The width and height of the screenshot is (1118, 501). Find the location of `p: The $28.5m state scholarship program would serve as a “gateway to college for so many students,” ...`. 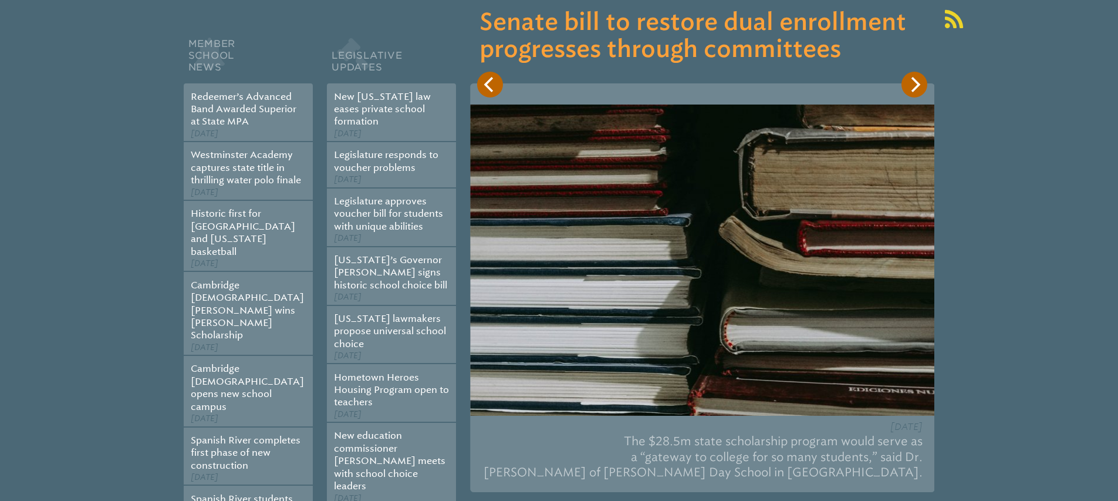

p: The $28.5m state scholarship program would serve as a “gateway to college for so many students,” ... is located at coordinates (702, 457).